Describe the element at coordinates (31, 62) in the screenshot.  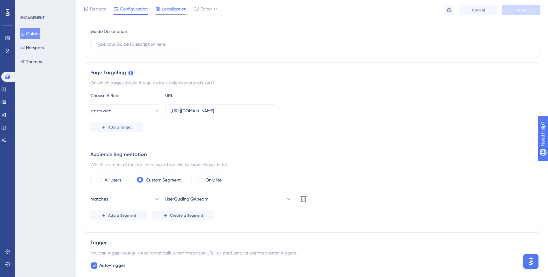
I see `button: Themes` at that location.